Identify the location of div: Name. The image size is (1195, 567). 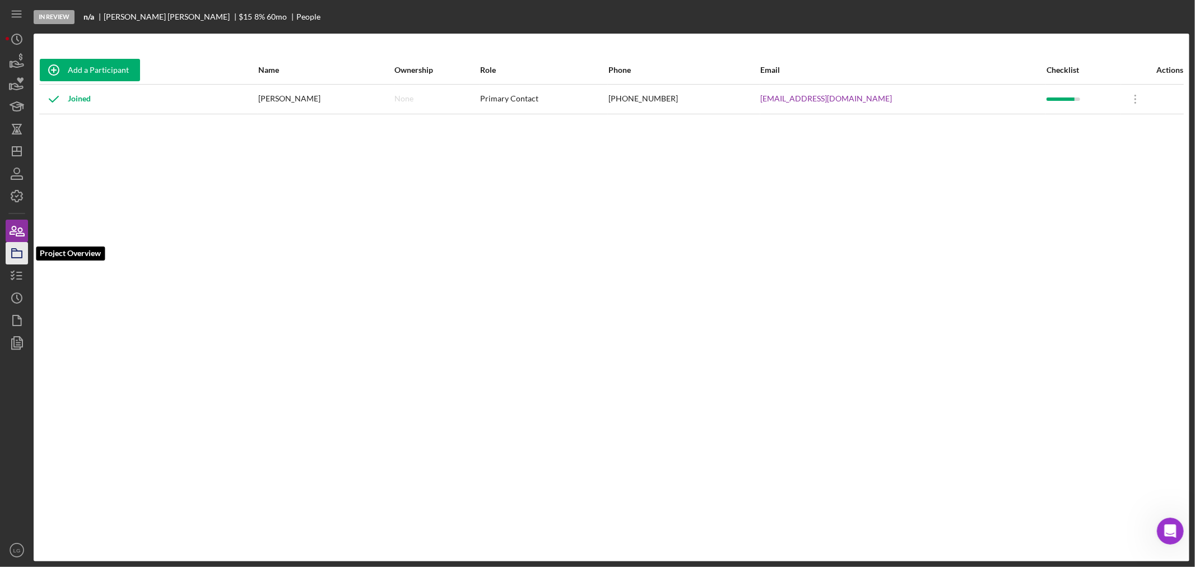
(326, 70).